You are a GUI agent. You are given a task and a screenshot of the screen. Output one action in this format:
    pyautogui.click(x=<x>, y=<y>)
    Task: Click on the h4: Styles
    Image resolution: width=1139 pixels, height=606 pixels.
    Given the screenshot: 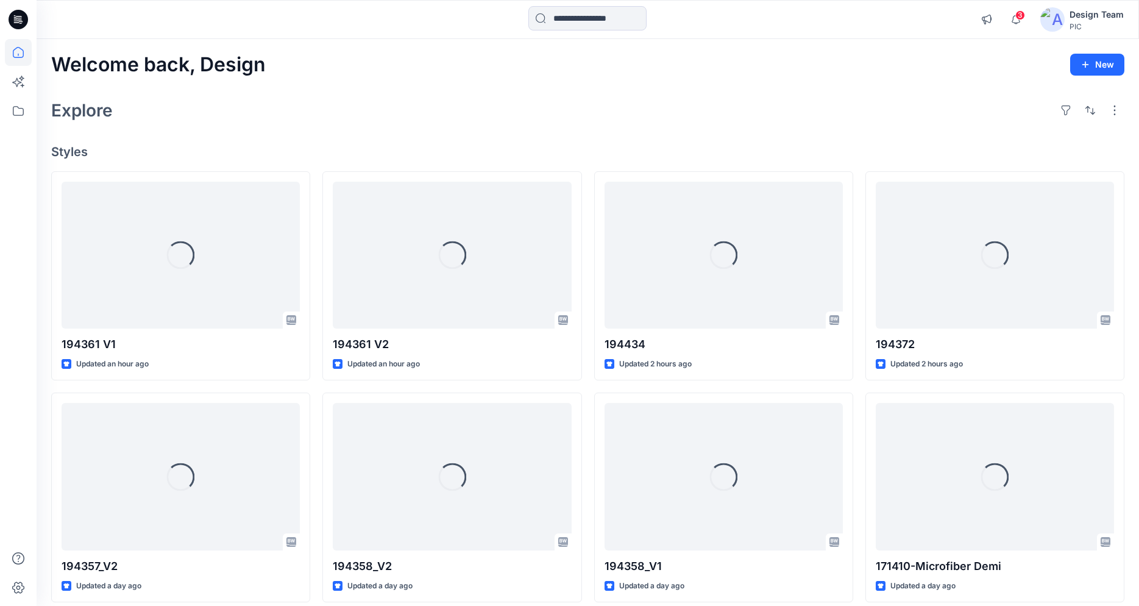 What is the action you would take?
    pyautogui.click(x=588, y=152)
    